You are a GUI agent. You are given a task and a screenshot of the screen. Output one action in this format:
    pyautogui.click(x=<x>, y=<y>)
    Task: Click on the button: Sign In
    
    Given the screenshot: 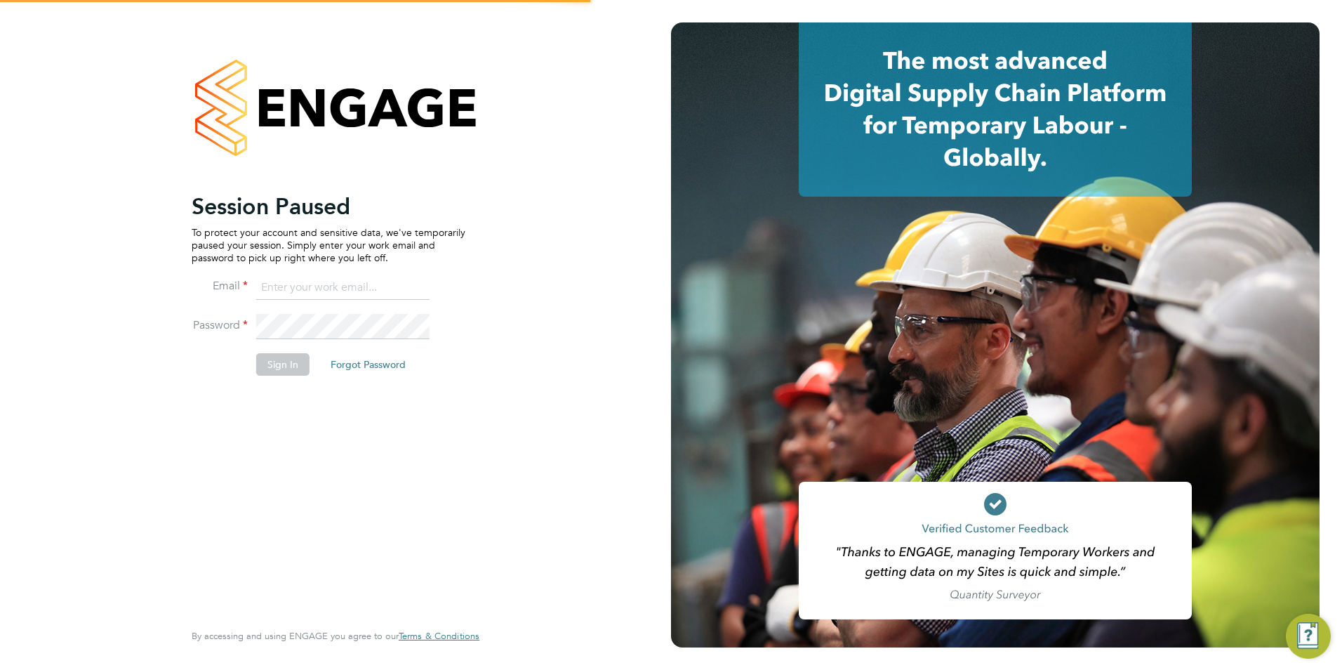 What is the action you would take?
    pyautogui.click(x=283, y=364)
    